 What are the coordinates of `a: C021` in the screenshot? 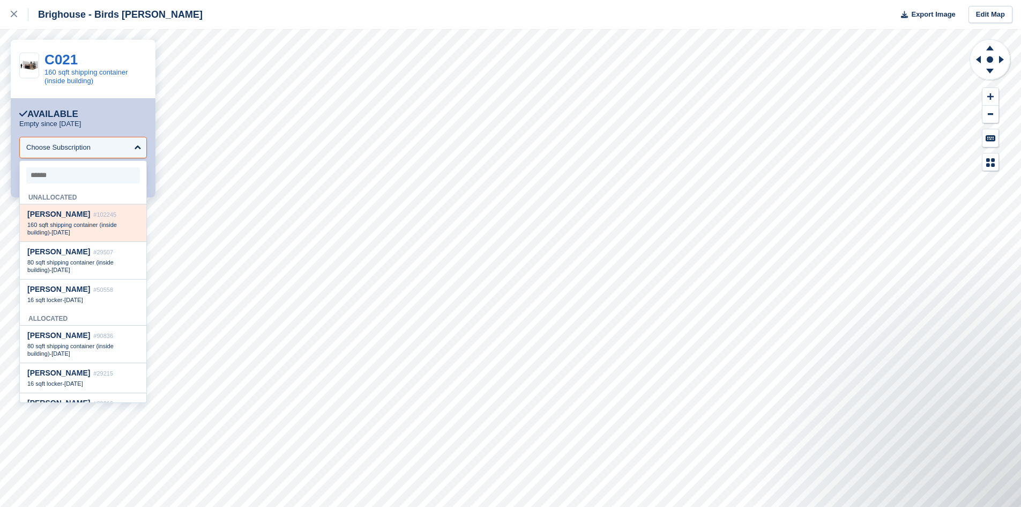 It's located at (61, 60).